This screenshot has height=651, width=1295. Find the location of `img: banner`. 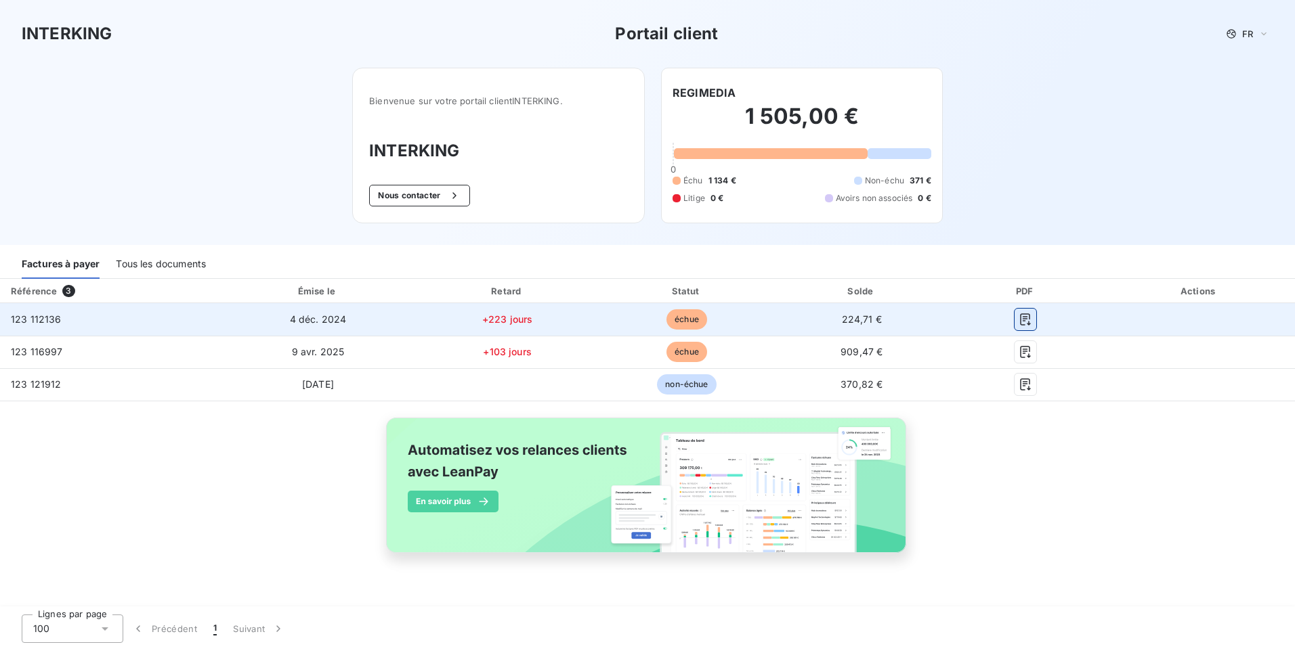

img: banner is located at coordinates (647, 493).